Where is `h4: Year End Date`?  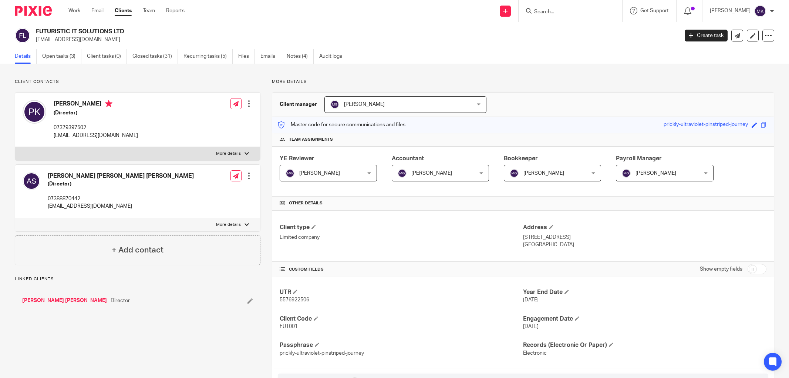
h4: Year End Date is located at coordinates (645, 292).